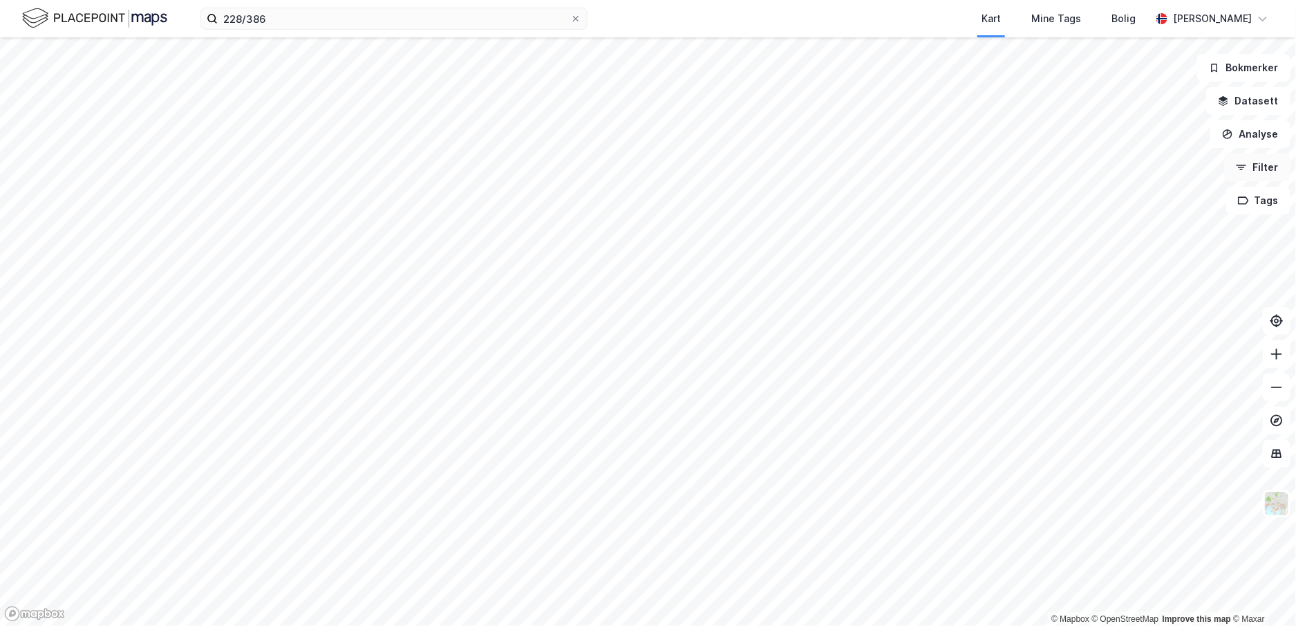 This screenshot has width=1296, height=626. Describe the element at coordinates (1125, 619) in the screenshot. I see `a: OpenStreetMap` at that location.